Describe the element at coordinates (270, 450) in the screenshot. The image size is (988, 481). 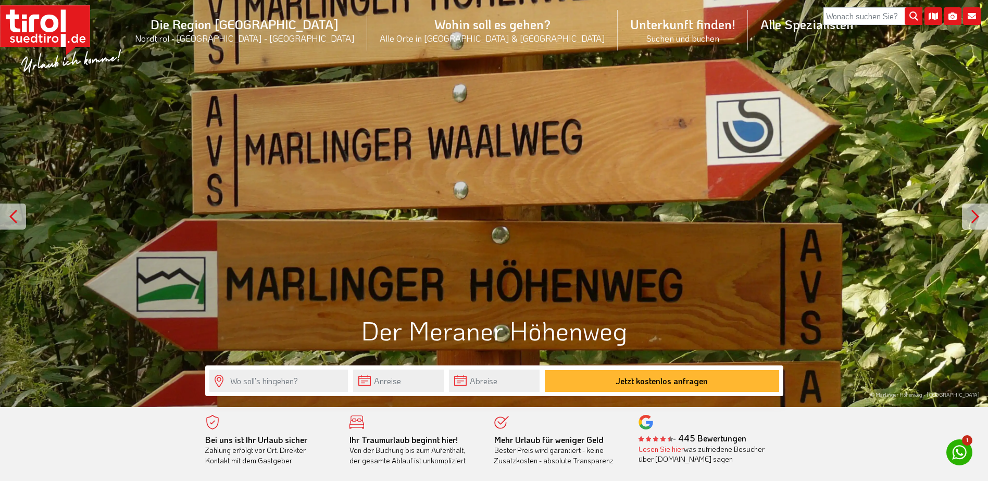
I see `div: Zahlung erfolgt vor Ort. Direkter Kontakt mit dem Gastgeber` at that location.